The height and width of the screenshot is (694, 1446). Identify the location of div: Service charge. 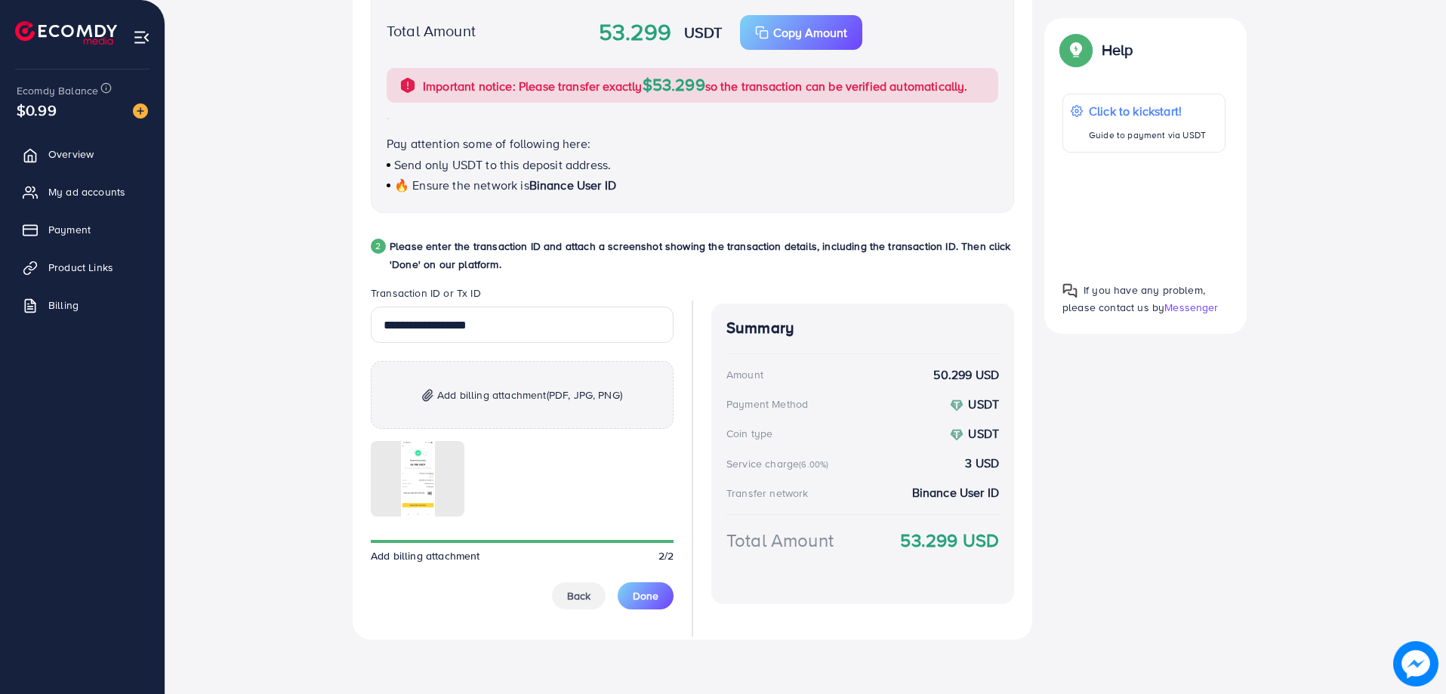
(779, 464).